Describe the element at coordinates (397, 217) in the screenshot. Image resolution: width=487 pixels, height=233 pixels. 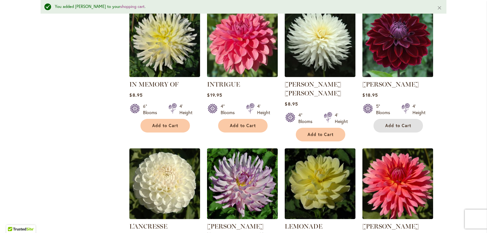
I see `a: LINDY` at that location.